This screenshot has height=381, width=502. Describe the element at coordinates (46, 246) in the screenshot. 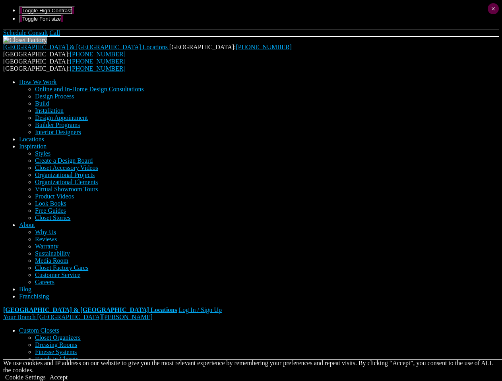

I see `a: Warranty` at that location.